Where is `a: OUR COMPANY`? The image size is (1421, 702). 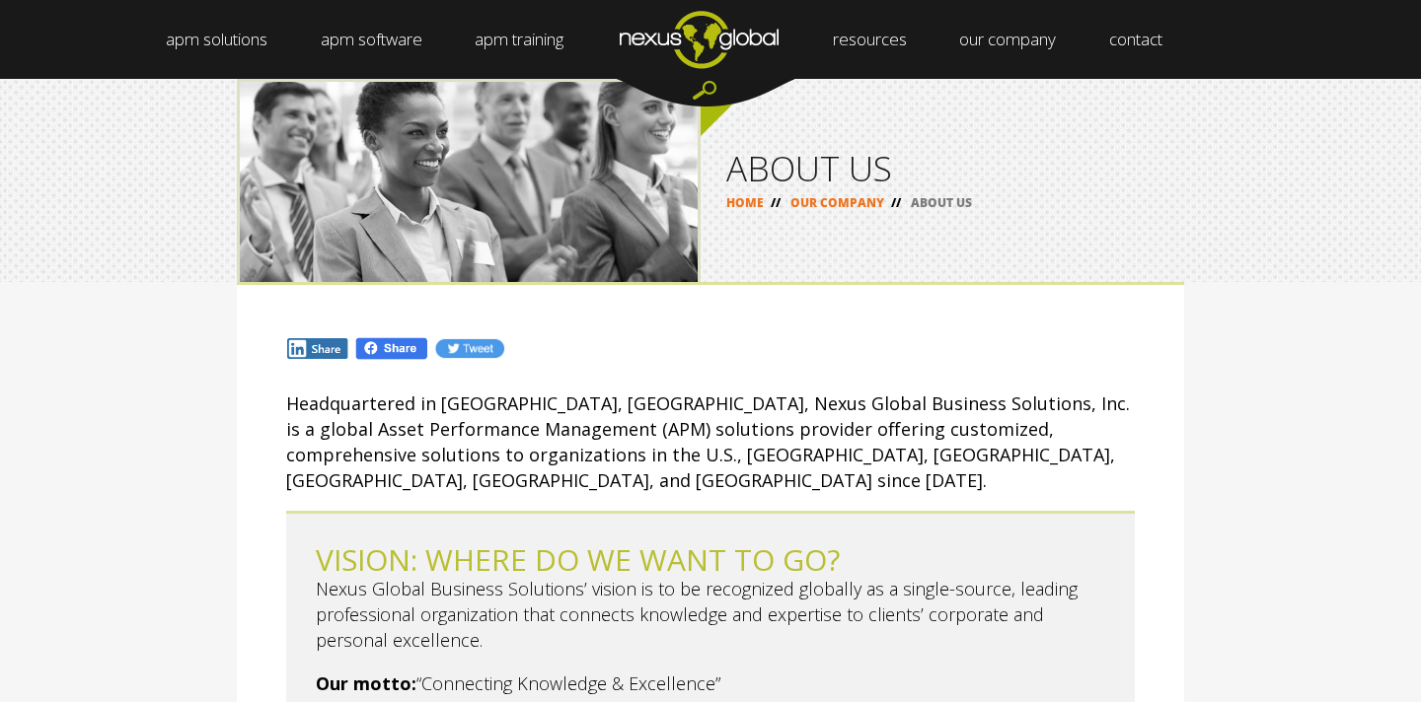 a: OUR COMPANY is located at coordinates (837, 202).